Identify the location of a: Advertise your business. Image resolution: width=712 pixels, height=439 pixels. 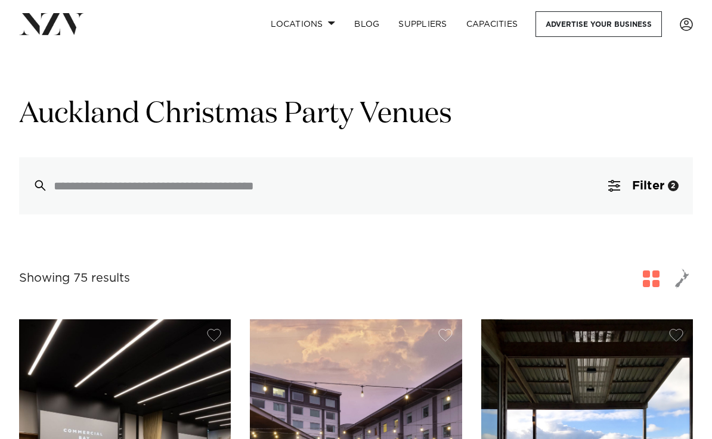
(598, 24).